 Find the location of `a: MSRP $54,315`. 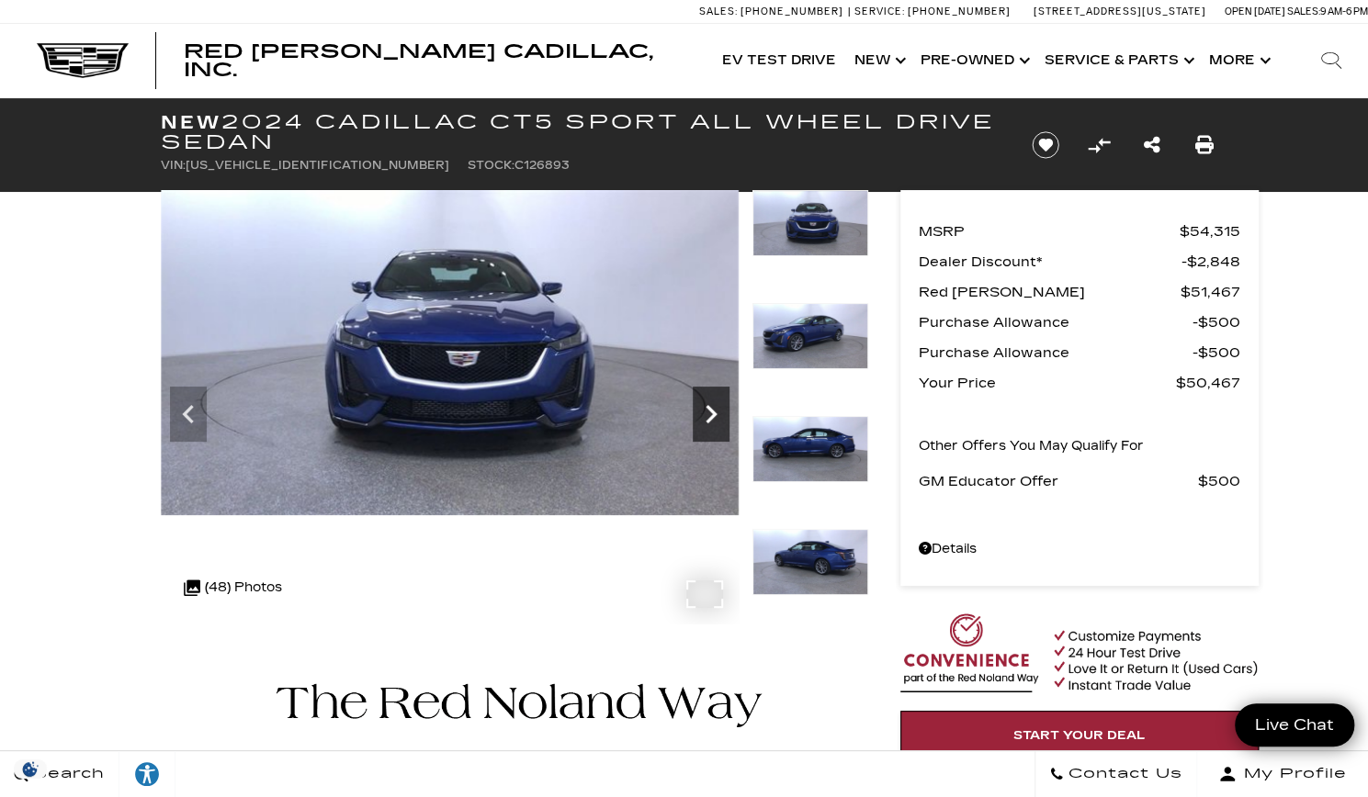

a: MSRP $54,315 is located at coordinates (1079, 231).